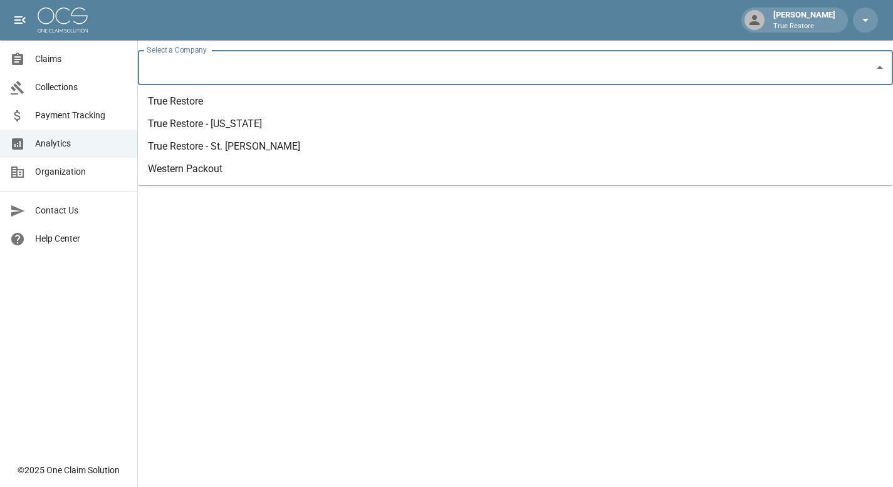 The image size is (893, 487). I want to click on span: Contact Us, so click(81, 210).